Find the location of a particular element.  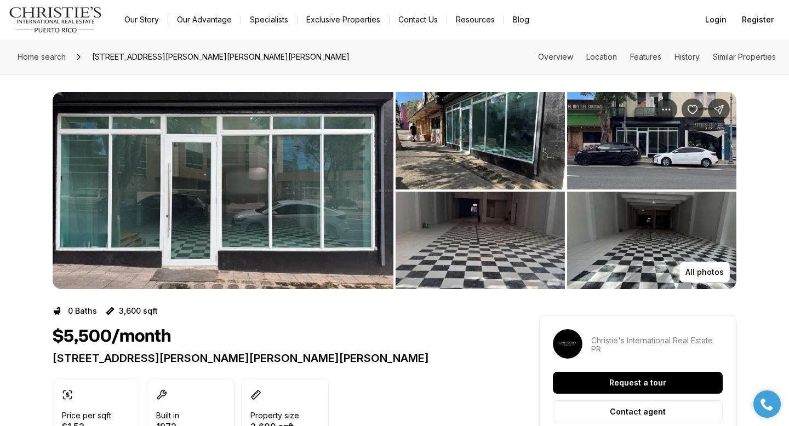

a: Skip to: Location is located at coordinates (601, 56).